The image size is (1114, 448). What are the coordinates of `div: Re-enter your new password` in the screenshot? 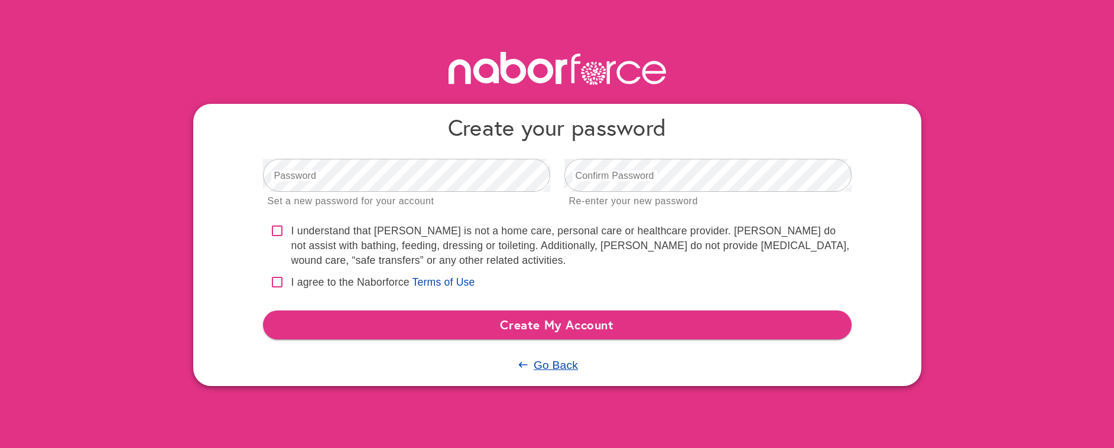 It's located at (633, 201).